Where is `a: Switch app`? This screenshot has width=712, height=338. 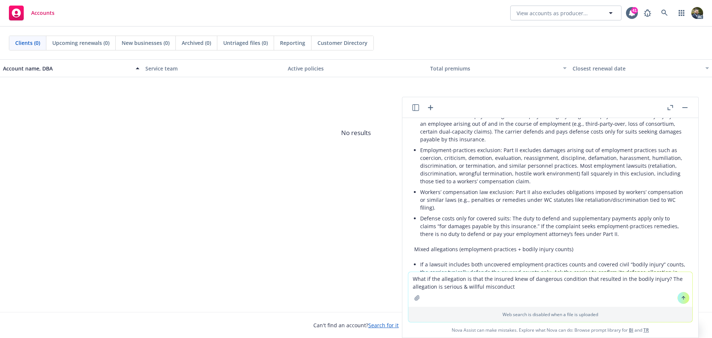
a: Switch app is located at coordinates (682, 13).